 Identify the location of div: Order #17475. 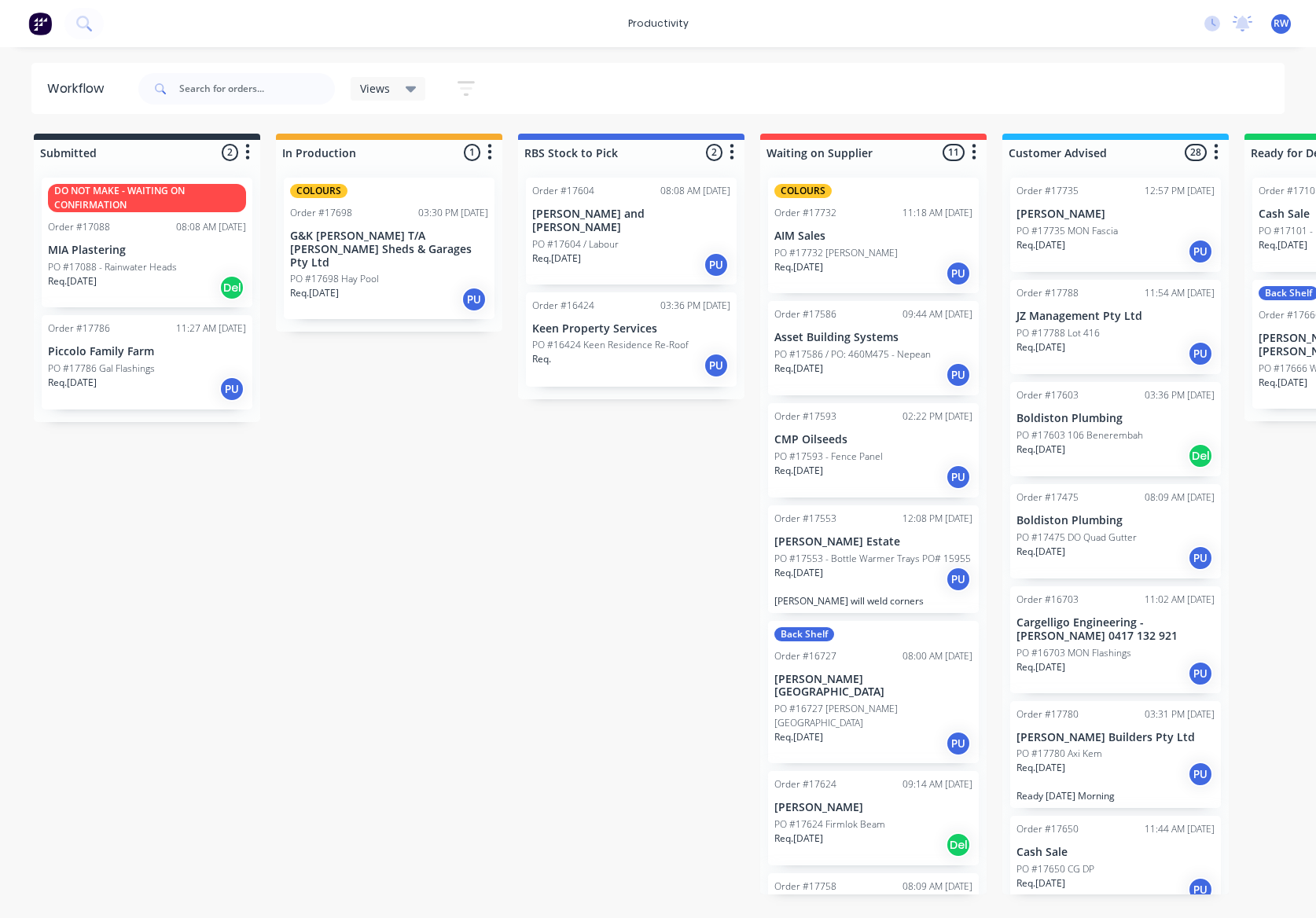
(1047, 498).